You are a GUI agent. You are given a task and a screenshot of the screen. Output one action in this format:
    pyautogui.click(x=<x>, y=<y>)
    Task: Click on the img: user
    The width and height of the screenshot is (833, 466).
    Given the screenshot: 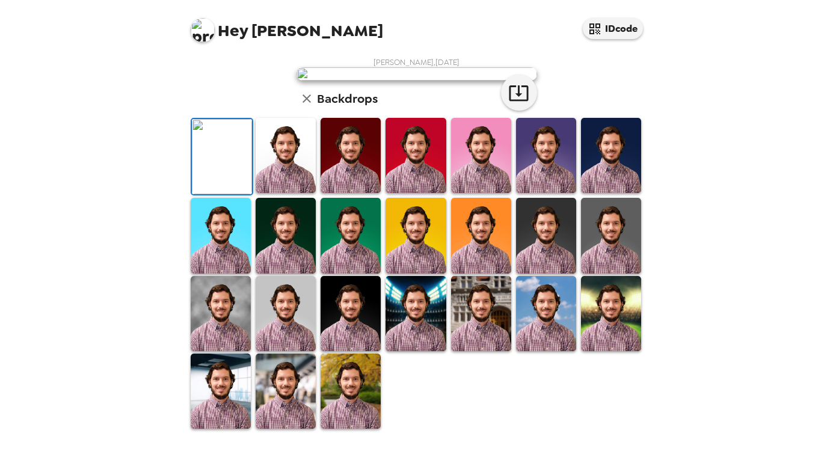 What is the action you would take?
    pyautogui.click(x=417, y=74)
    